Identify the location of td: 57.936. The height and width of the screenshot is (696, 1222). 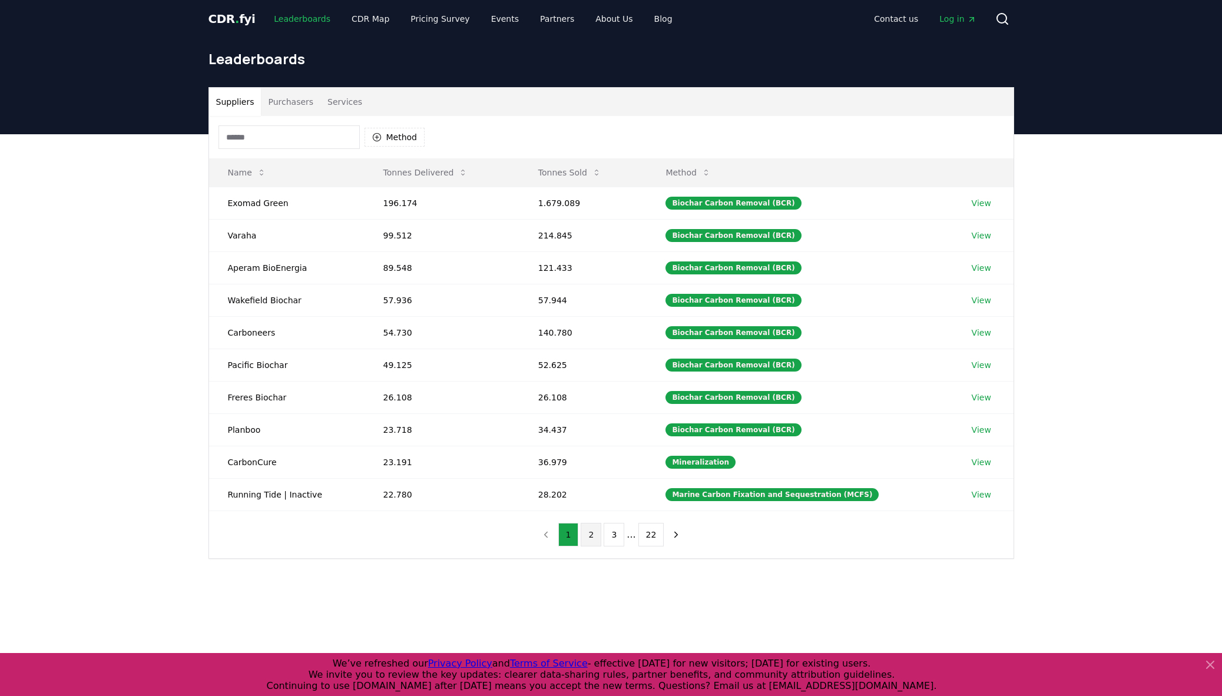
(442, 300).